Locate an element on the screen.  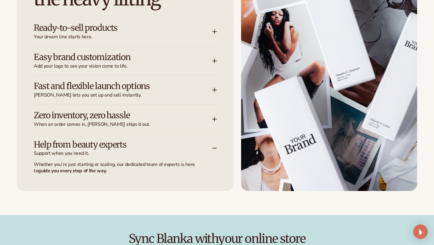
h3: Easy brand customization is located at coordinates (114, 57).